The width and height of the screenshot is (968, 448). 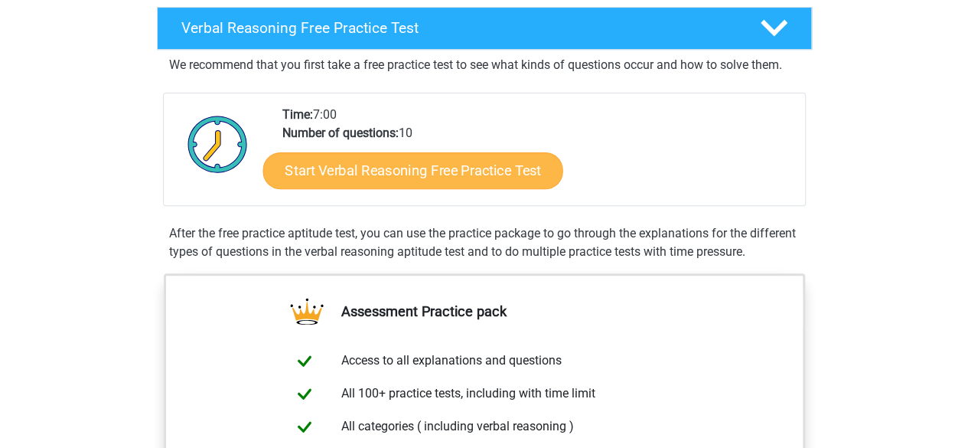 I want to click on img: Clock, so click(x=217, y=144).